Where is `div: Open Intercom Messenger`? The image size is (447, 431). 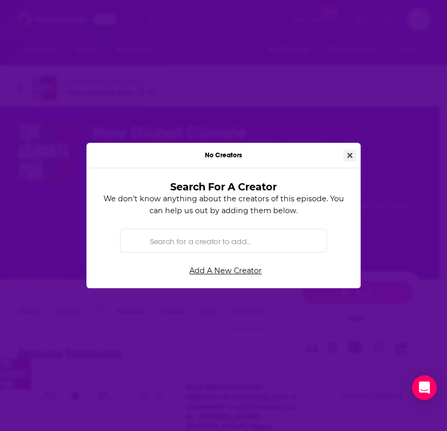 div: Open Intercom Messenger is located at coordinates (424, 388).